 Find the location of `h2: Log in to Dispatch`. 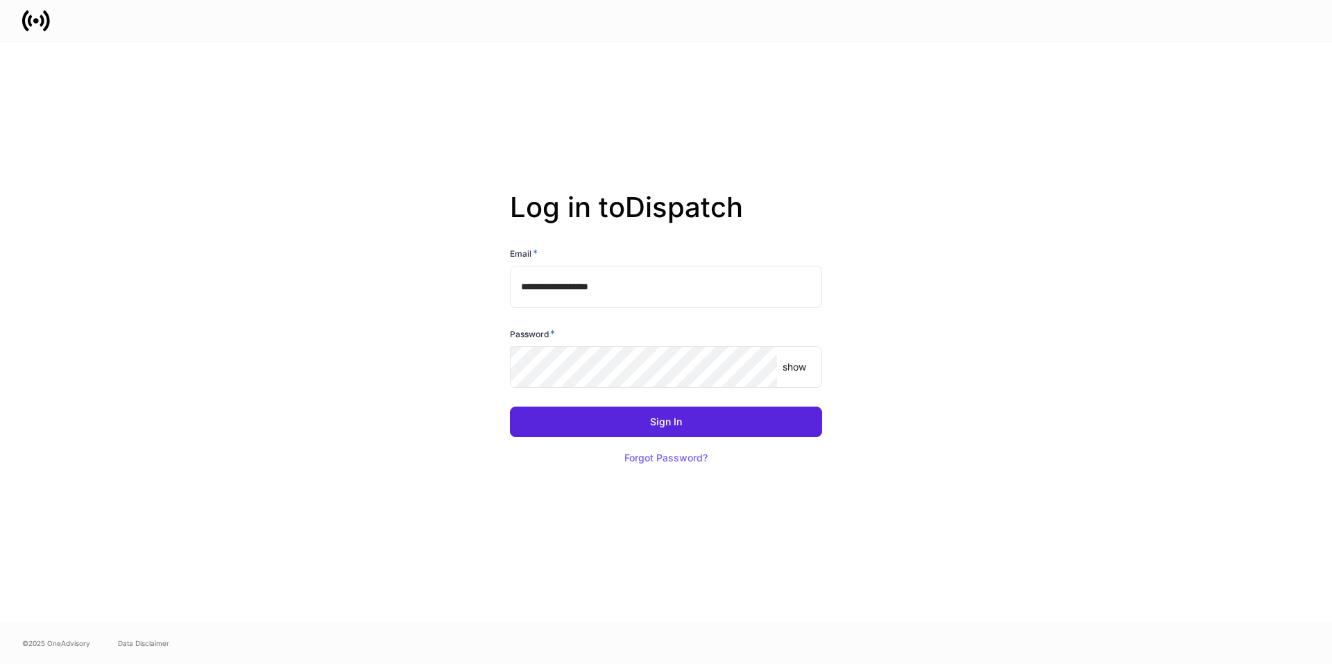

h2: Log in to Dispatch is located at coordinates (666, 219).